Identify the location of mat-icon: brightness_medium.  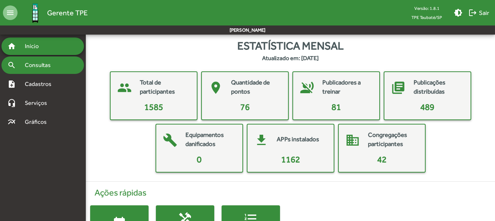
(458, 13).